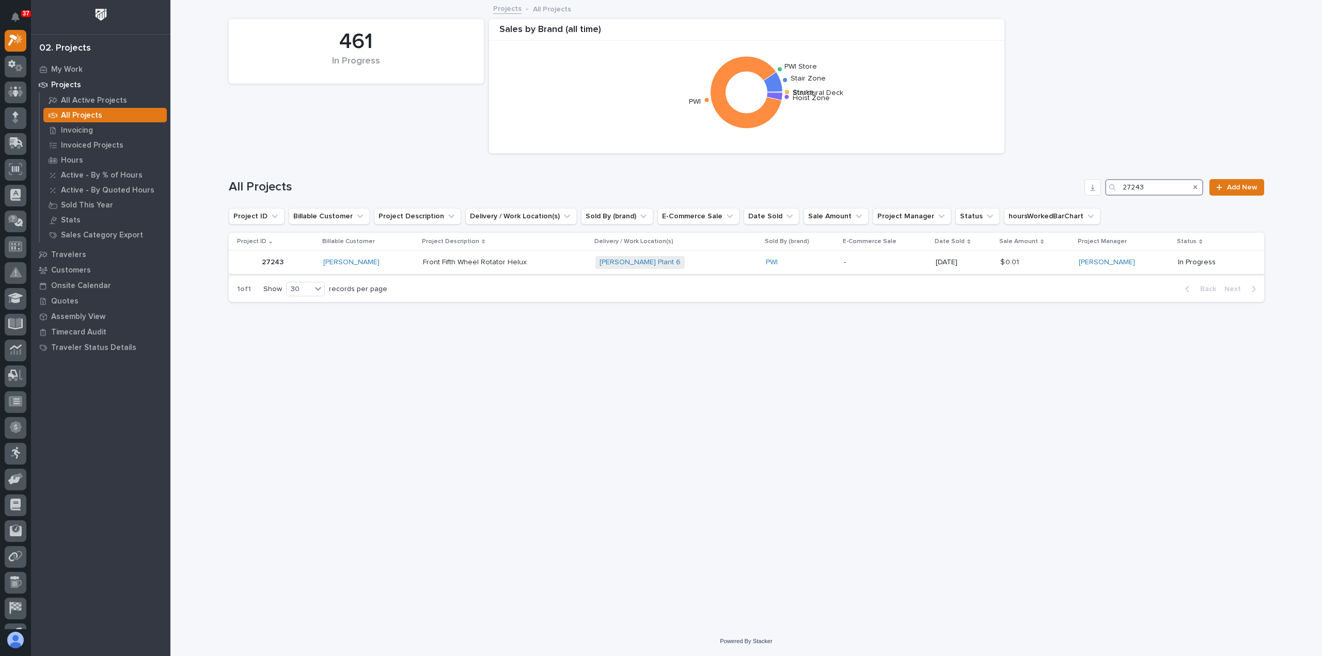 The height and width of the screenshot is (656, 1322). I want to click on p: Sale Amount, so click(1018, 242).